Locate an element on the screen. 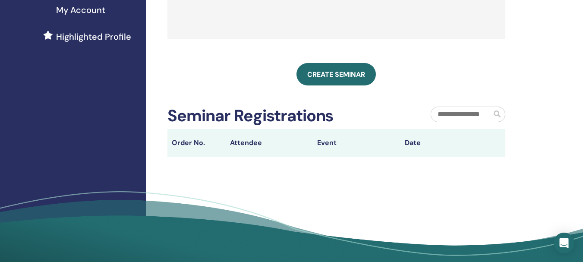 This screenshot has height=262, width=583. span: Highlighted Profile is located at coordinates (94, 37).